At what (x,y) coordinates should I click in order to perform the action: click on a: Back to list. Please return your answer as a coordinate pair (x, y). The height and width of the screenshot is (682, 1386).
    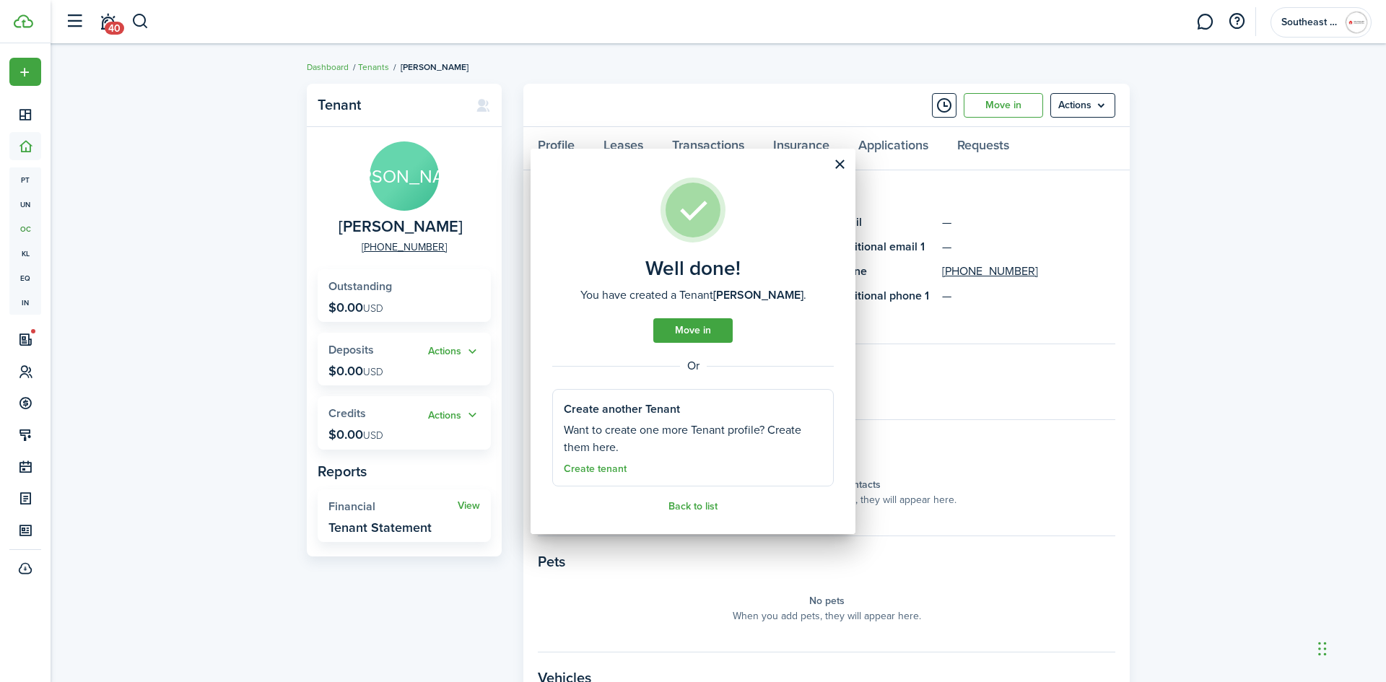
    Looking at the image, I should click on (693, 507).